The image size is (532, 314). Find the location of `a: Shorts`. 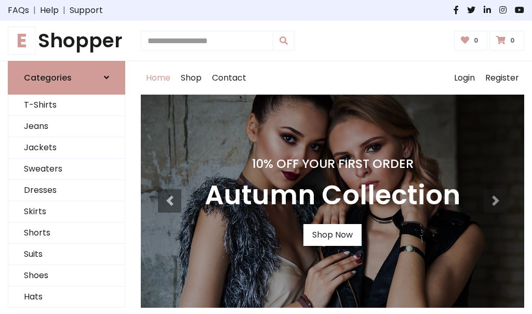

a: Shorts is located at coordinates (66, 233).